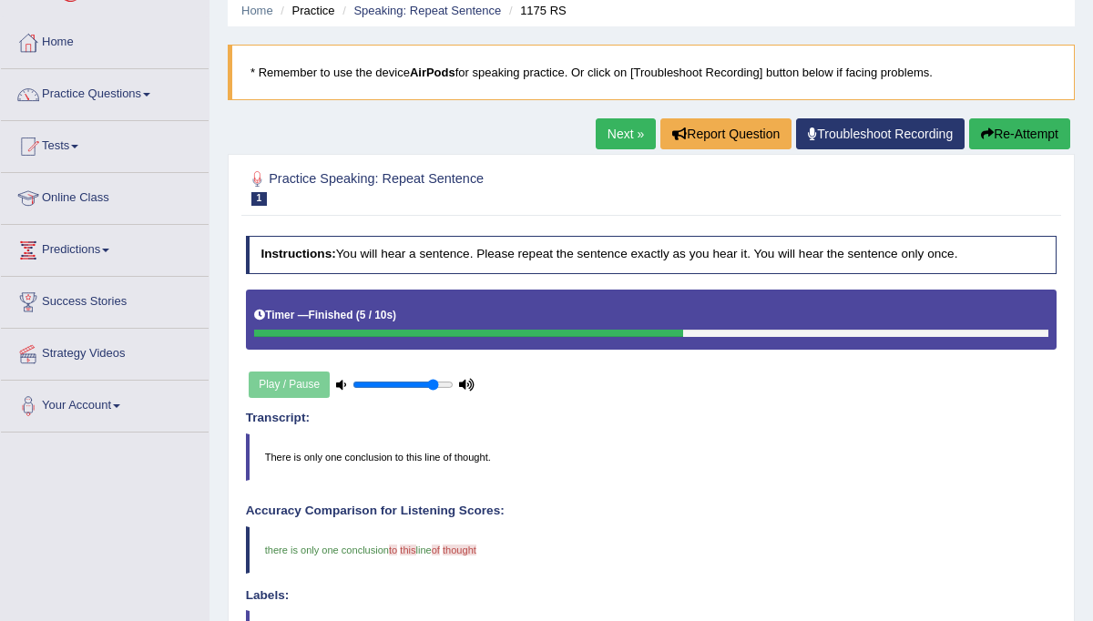 Image resolution: width=1093 pixels, height=621 pixels. I want to click on span: to, so click(393, 550).